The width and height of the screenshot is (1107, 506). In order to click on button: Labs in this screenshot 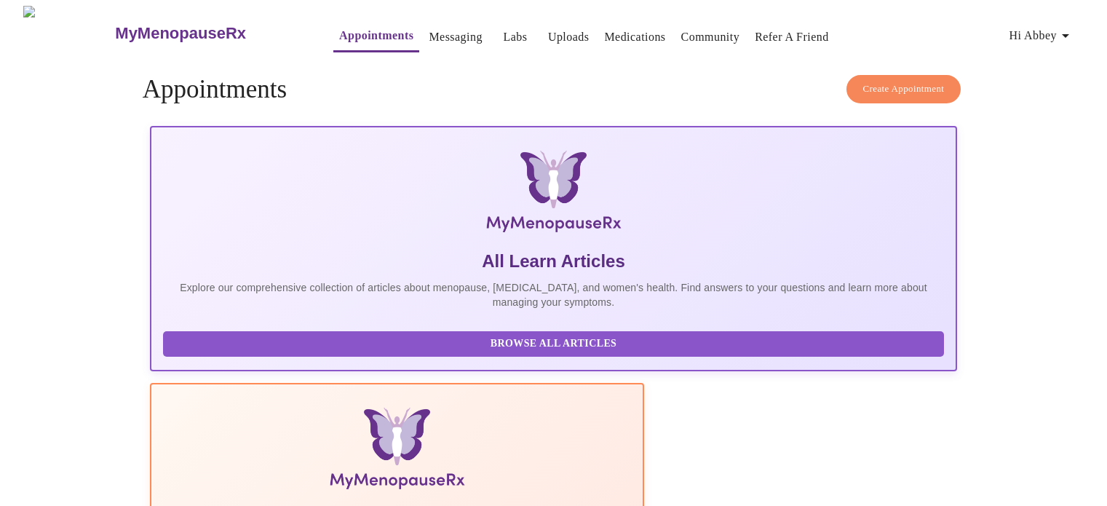, I will do `click(515, 37)`.